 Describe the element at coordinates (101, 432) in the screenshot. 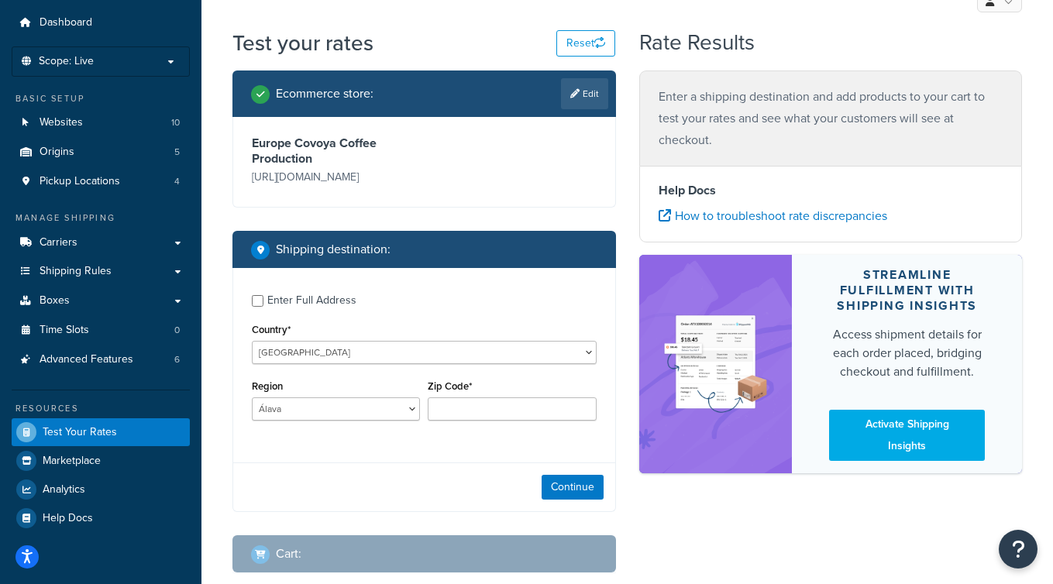

I see `a: Test Your Rates` at that location.